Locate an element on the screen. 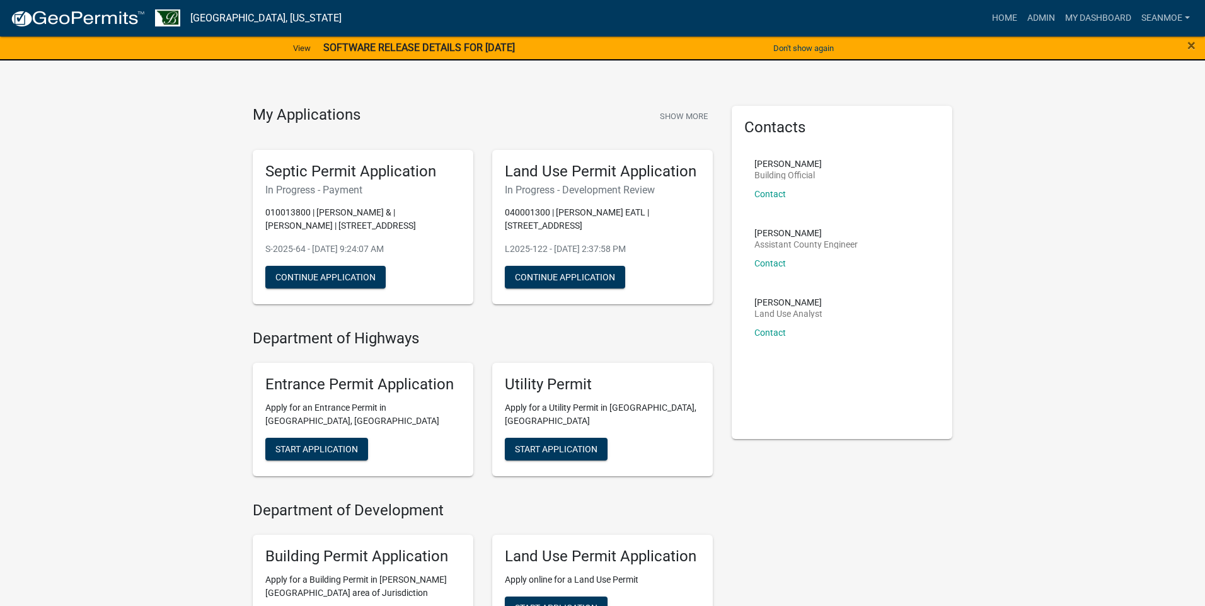 This screenshot has height=606, width=1205. img: Benton County, Minnesota is located at coordinates (168, 18).